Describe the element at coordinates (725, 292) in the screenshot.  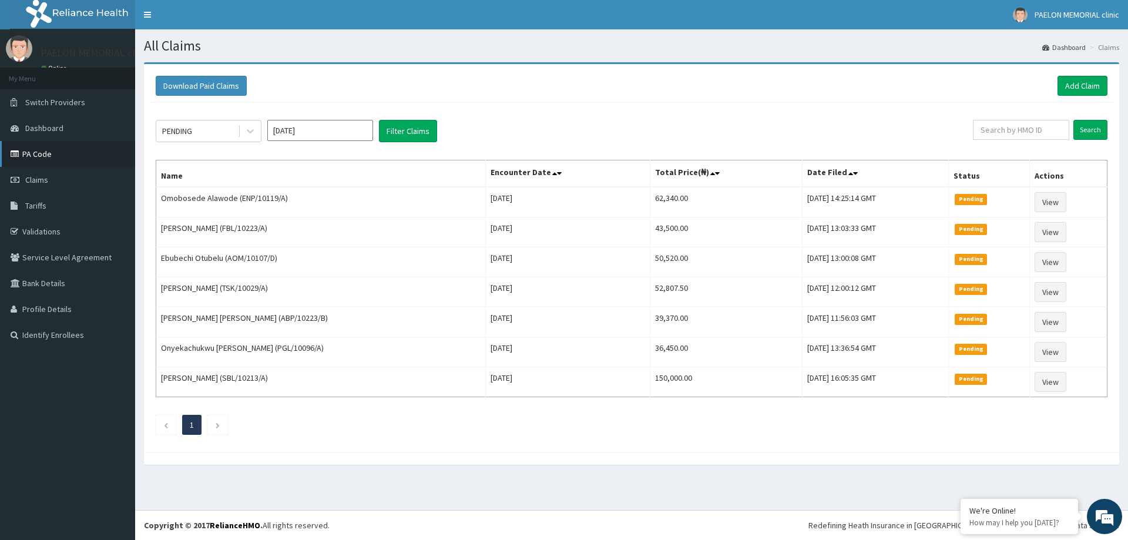
I see `td: 52,807.50` at that location.